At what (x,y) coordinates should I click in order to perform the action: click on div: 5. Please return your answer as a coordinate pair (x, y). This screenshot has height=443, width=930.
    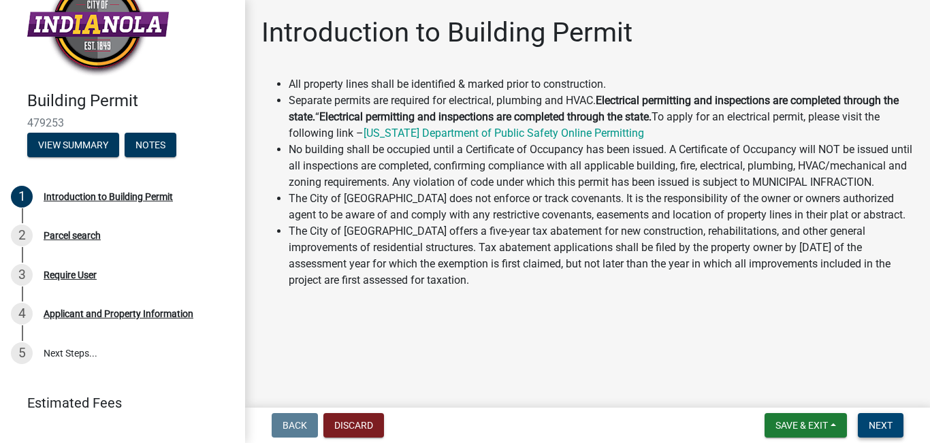
    Looking at the image, I should click on (22, 353).